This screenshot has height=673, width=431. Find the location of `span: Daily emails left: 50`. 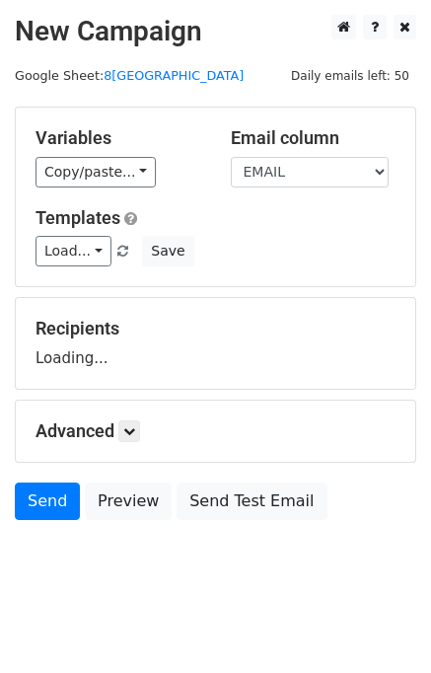

span: Daily emails left: 50 is located at coordinates (350, 76).